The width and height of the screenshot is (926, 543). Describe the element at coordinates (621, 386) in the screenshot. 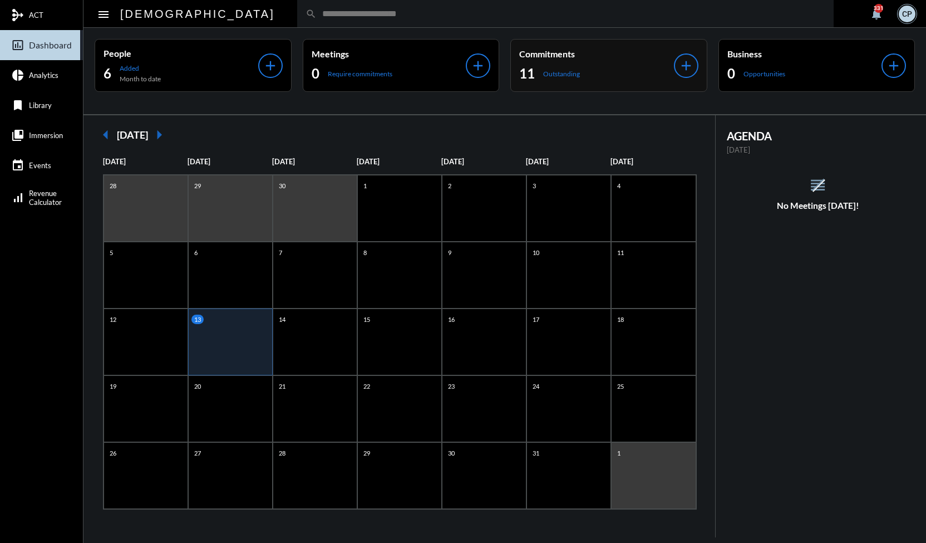

I see `p: 25` at that location.